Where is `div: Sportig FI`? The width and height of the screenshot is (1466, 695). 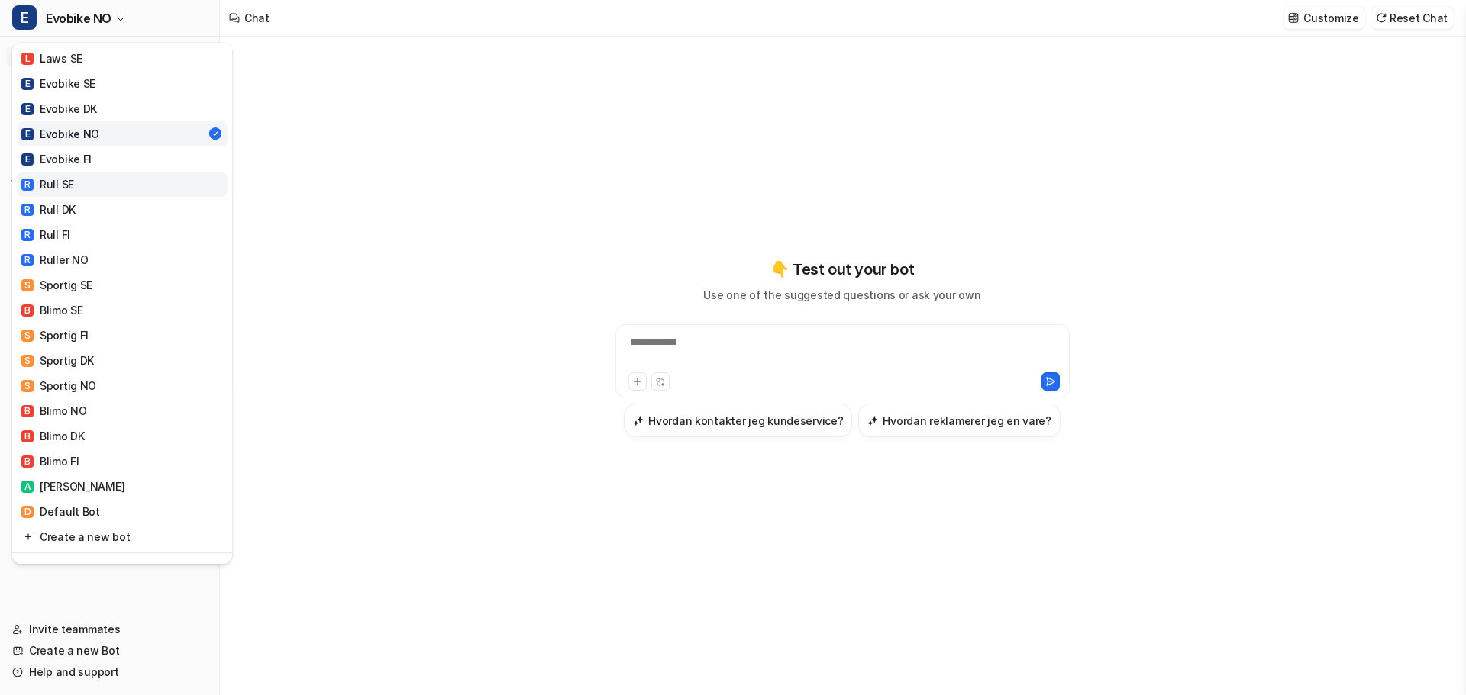
div: Sportig FI is located at coordinates (55, 335).